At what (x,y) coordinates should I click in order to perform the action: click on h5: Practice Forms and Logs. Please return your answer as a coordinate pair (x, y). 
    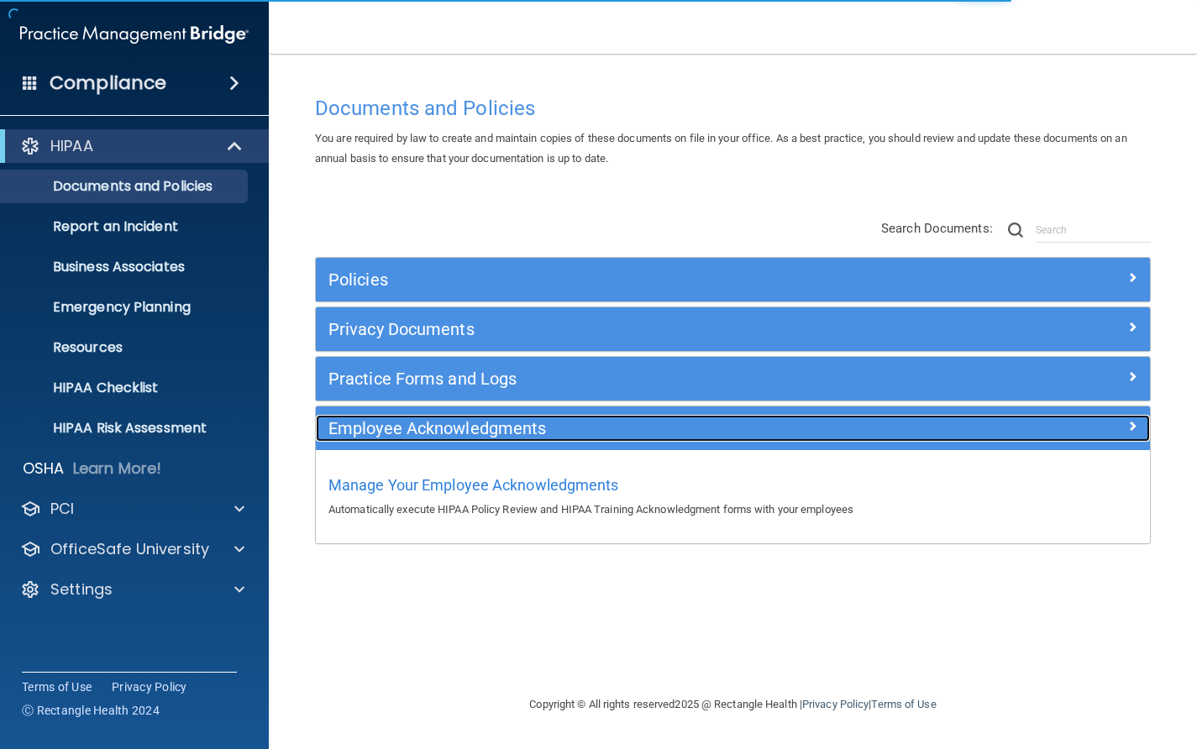
    Looking at the image, I should click on (628, 379).